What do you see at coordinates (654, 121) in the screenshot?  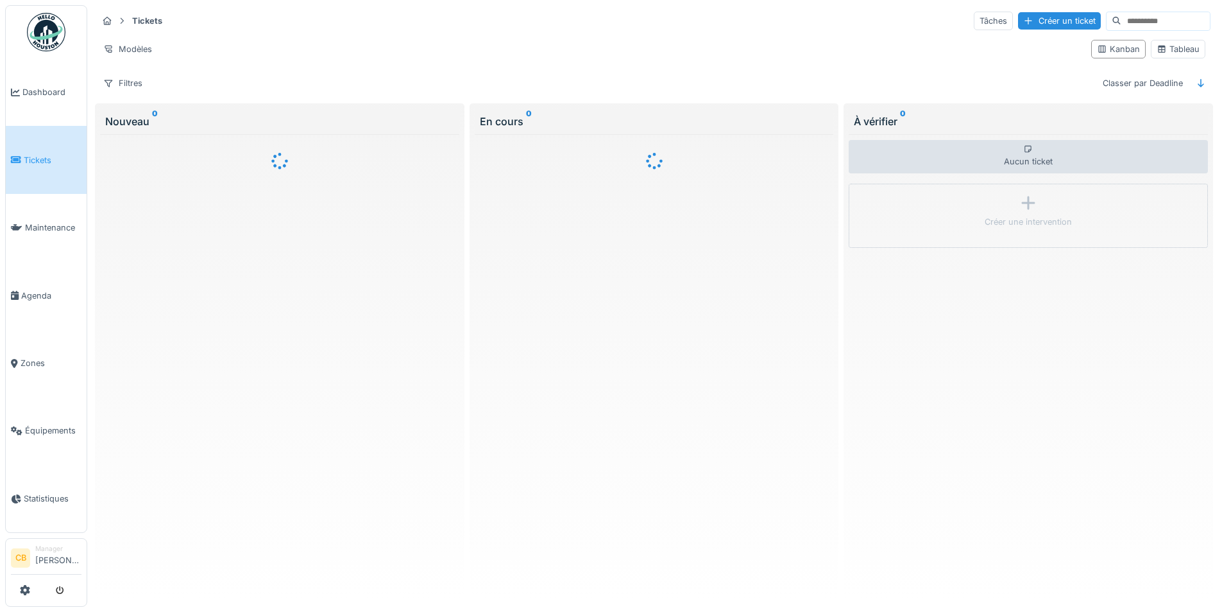 I see `div: En cours` at bounding box center [654, 121].